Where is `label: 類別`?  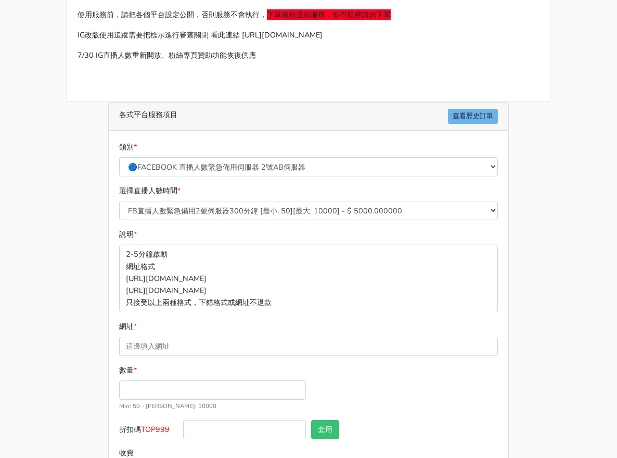 label: 類別 is located at coordinates (128, 147).